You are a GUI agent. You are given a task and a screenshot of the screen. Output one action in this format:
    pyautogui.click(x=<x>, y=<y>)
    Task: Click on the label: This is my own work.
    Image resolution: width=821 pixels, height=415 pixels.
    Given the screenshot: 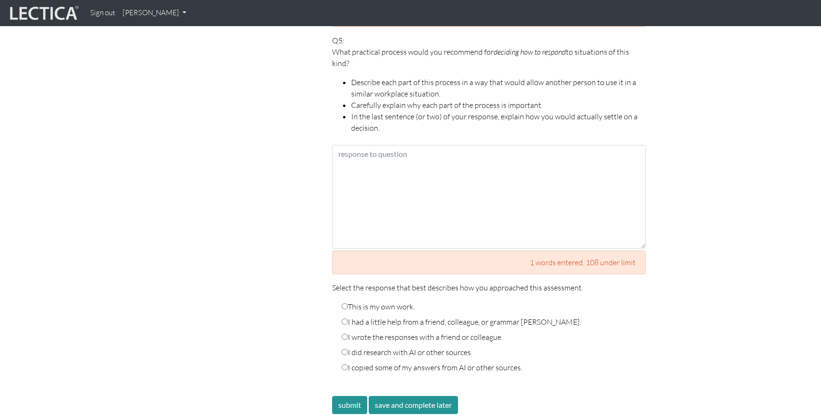 What is the action you would take?
    pyautogui.click(x=378, y=307)
    